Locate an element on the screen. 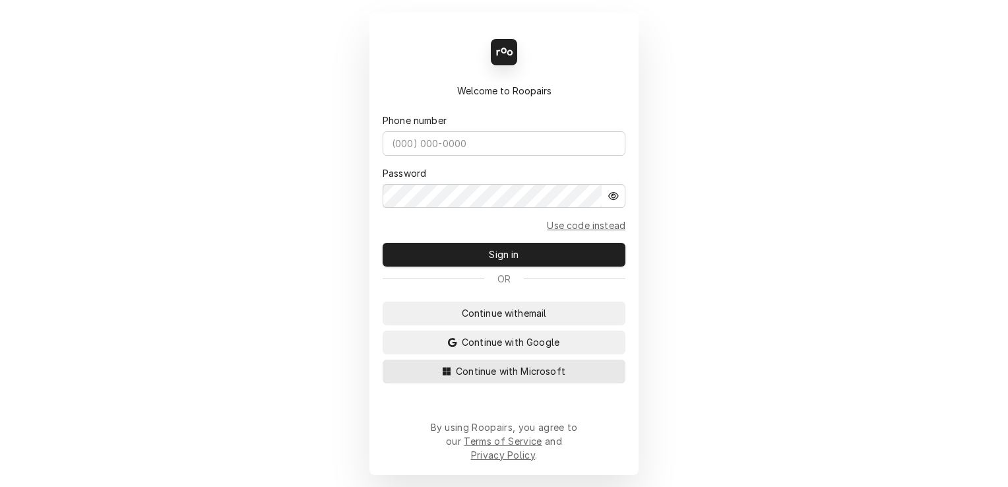  span: Continue with Google is located at coordinates (510, 342).